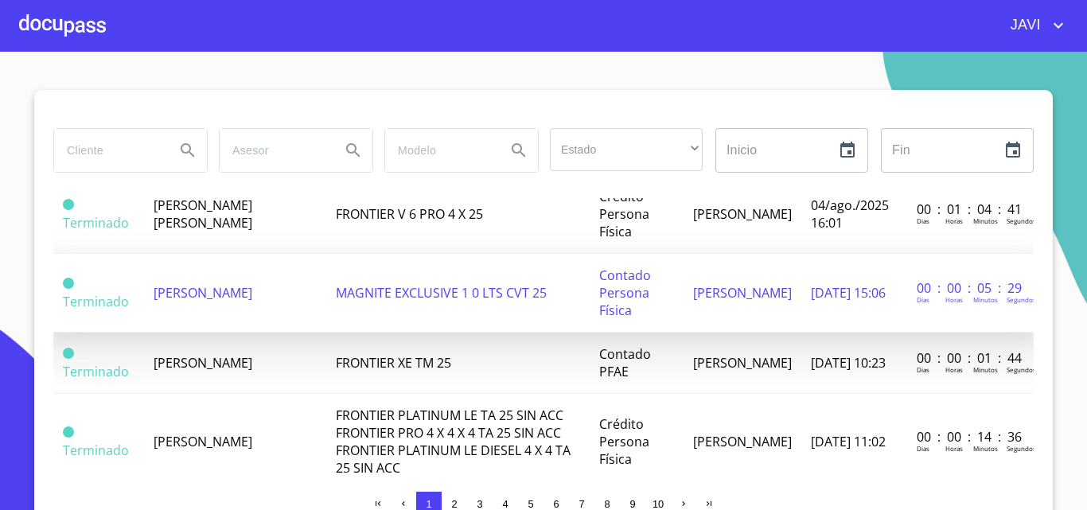  What do you see at coordinates (453, 442) in the screenshot?
I see `span: FRONTIER PLATINUM LE TA 25 SIN ACC FRONTIER PRO 4 X 4 X 4 TA 25 SIN ACC FRONTIER PLATINUM LE DIES...` at bounding box center [453, 442].